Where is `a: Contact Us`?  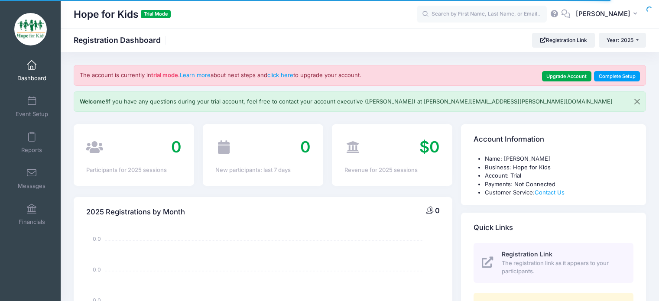 a: Contact Us is located at coordinates (549, 192).